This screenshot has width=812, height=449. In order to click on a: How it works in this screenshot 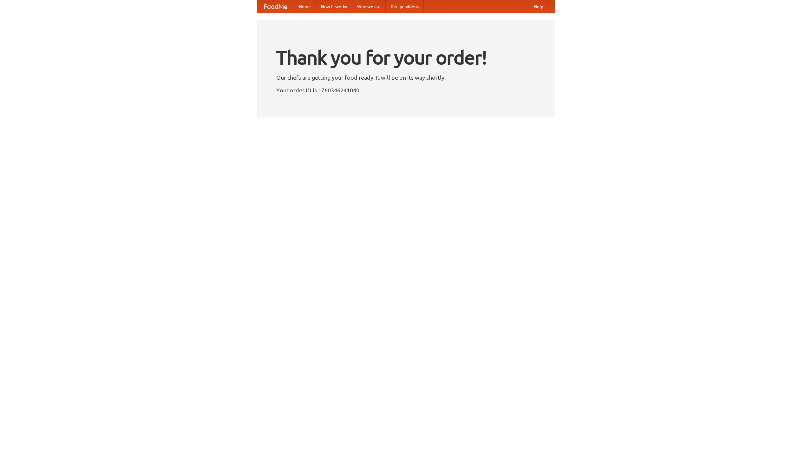, I will do `click(334, 7)`.